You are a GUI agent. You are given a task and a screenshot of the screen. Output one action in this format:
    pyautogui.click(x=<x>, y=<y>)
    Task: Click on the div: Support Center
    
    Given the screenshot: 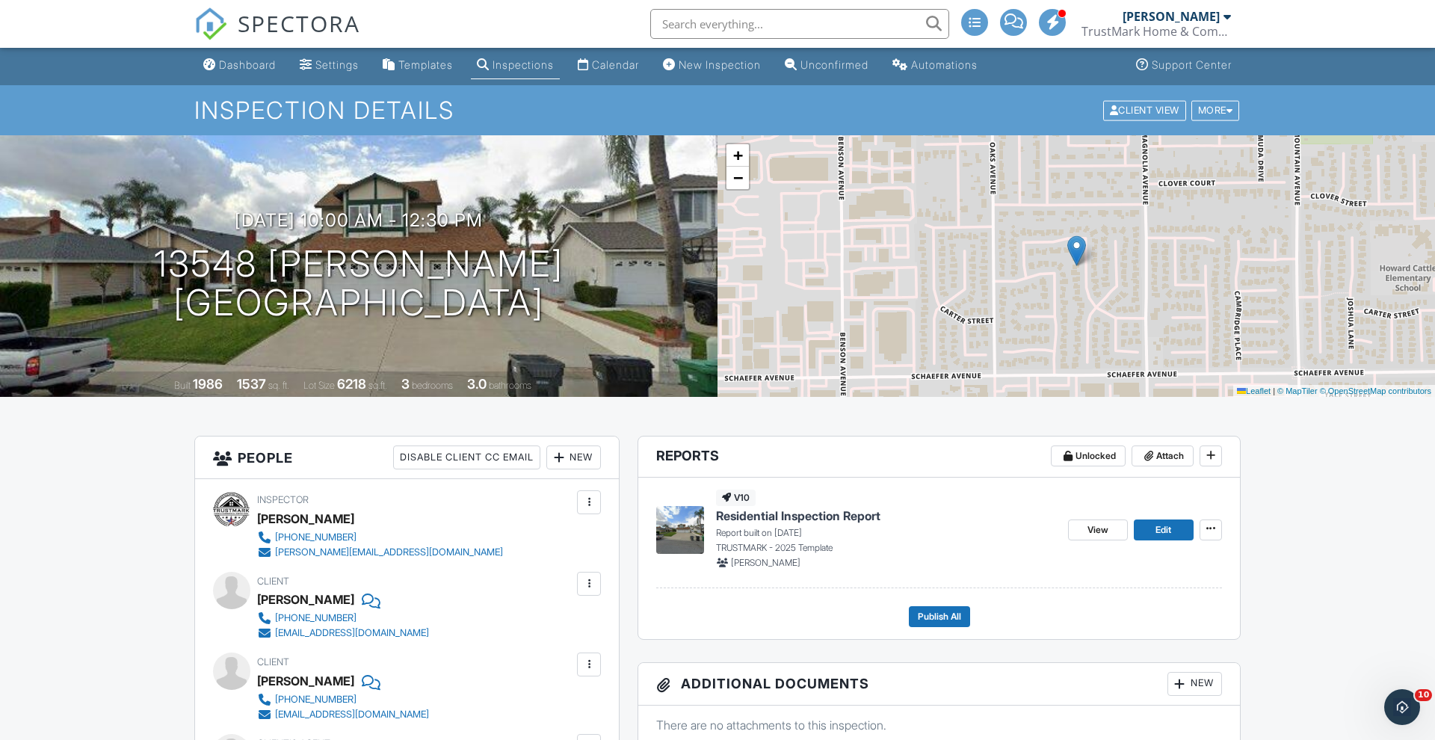 What is the action you would take?
    pyautogui.click(x=1191, y=64)
    